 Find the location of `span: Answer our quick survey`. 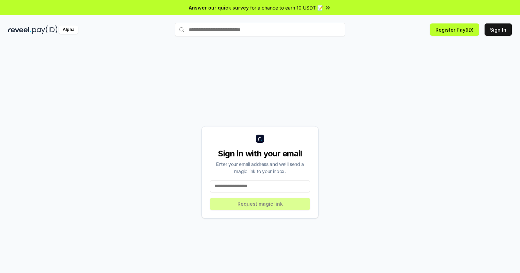

span: Answer our quick survey is located at coordinates (219, 7).